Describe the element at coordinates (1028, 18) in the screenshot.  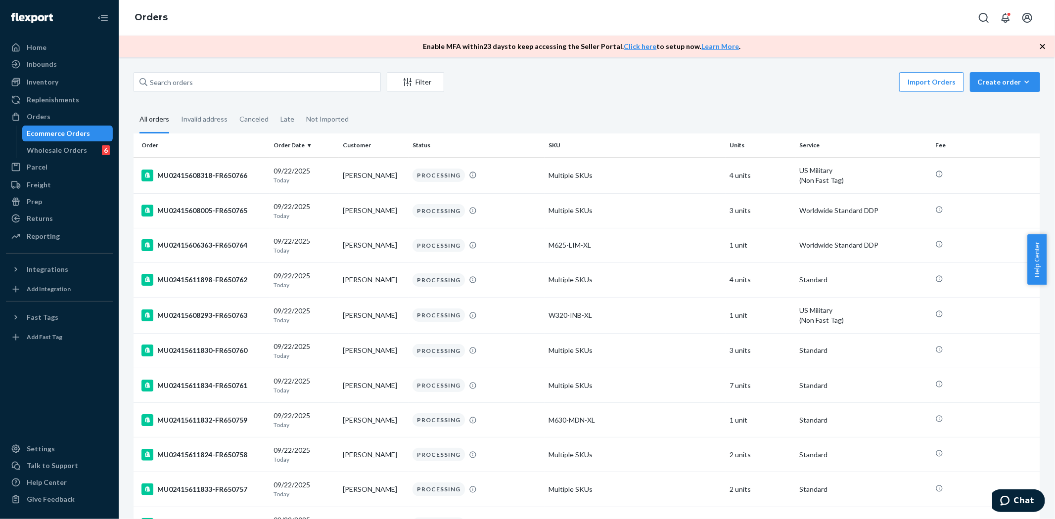
I see `button: Open account menu` at that location.